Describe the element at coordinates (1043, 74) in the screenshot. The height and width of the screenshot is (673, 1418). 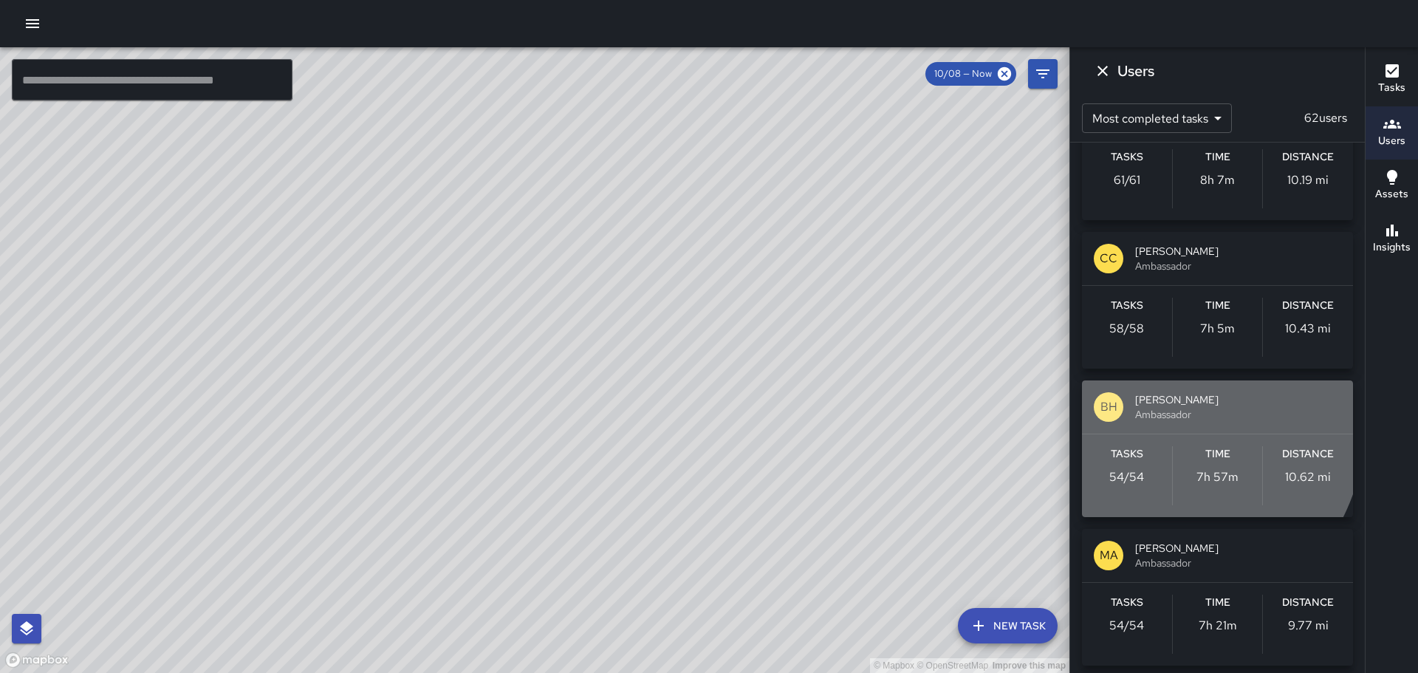
I see `button: Filters` at that location.